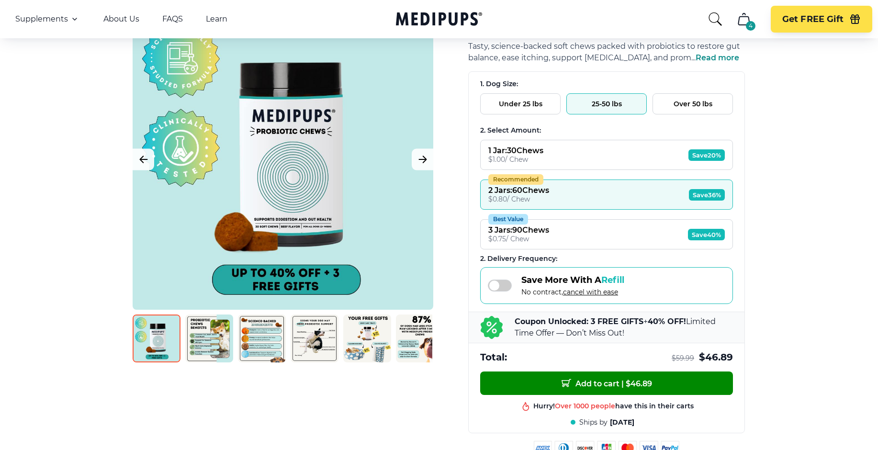  I want to click on span: Tasty, science-backed soft chews packed with probiotics to restore gut, so click(604, 46).